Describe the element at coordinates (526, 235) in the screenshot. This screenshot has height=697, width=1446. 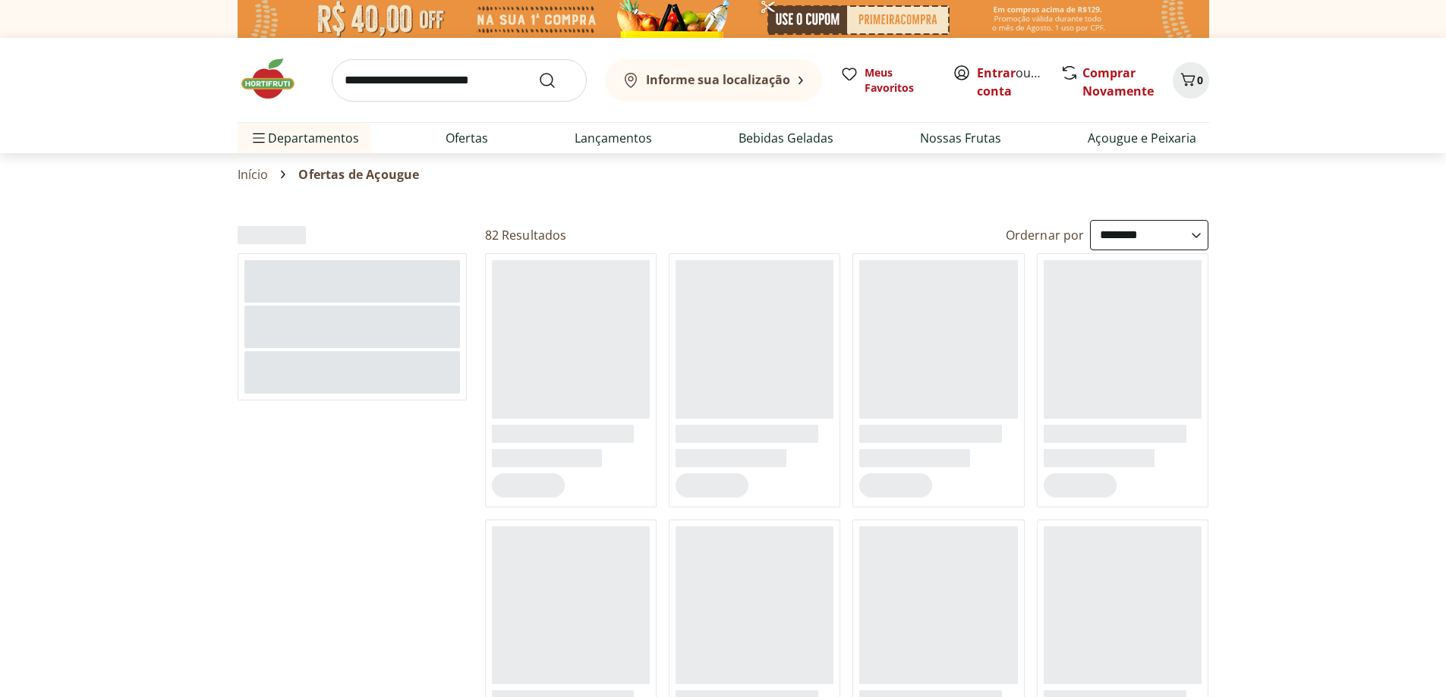
I see `h2: 82 Resultados` at that location.